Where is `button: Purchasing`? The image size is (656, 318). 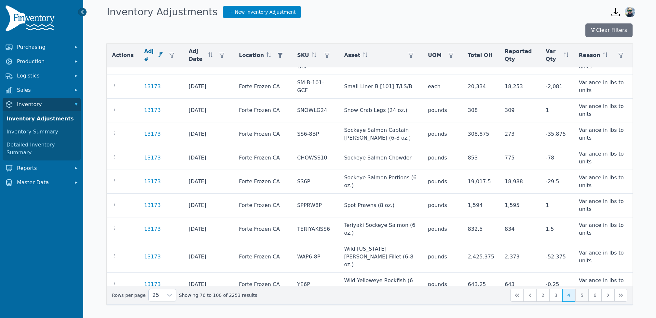 button: Purchasing is located at coordinates (42, 47).